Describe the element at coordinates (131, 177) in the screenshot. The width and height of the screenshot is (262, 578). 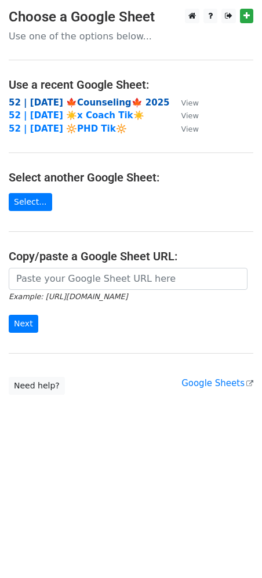
I see `h4: Select another Google Sheet:` at that location.